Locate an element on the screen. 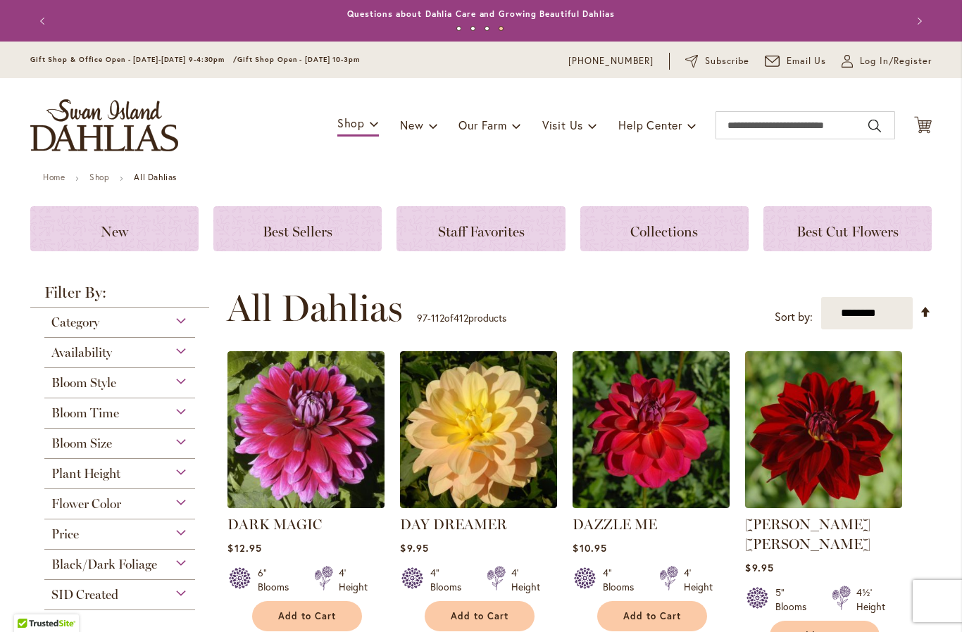 The image size is (962, 632). div: 6" Blooms is located at coordinates (277, 580).